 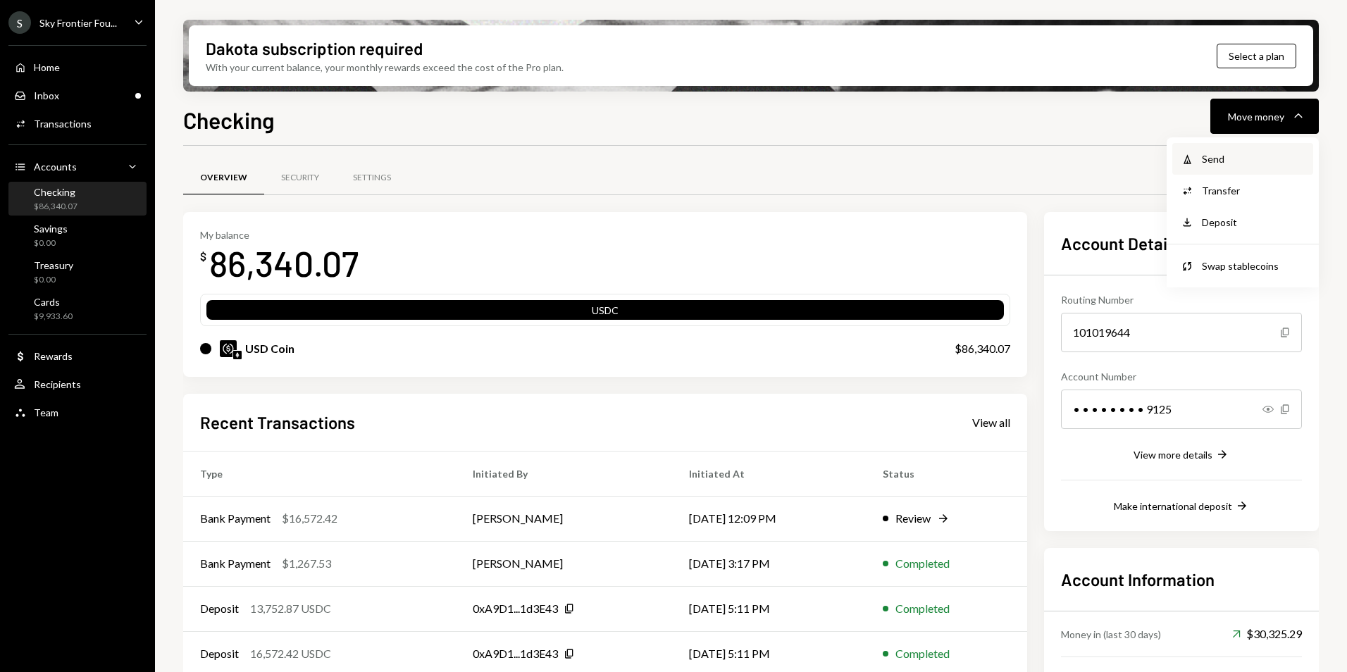 I want to click on div: My balance, so click(x=279, y=235).